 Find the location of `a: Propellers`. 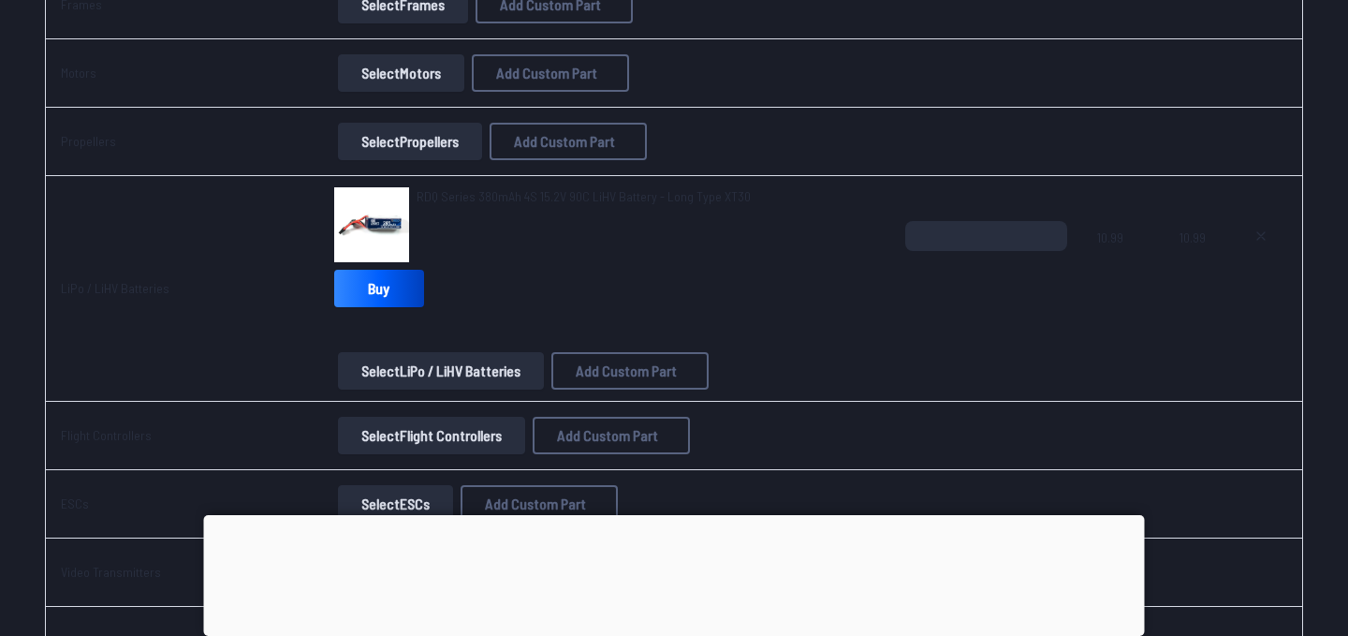

a: Propellers is located at coordinates (88, 140).